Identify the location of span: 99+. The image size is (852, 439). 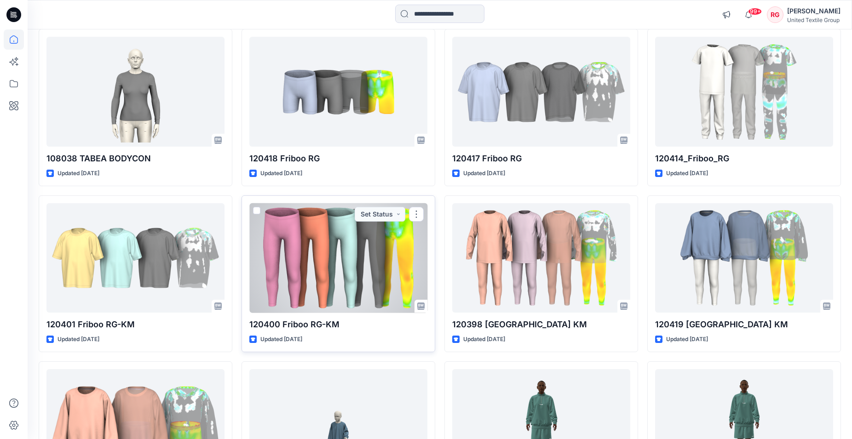
(755, 12).